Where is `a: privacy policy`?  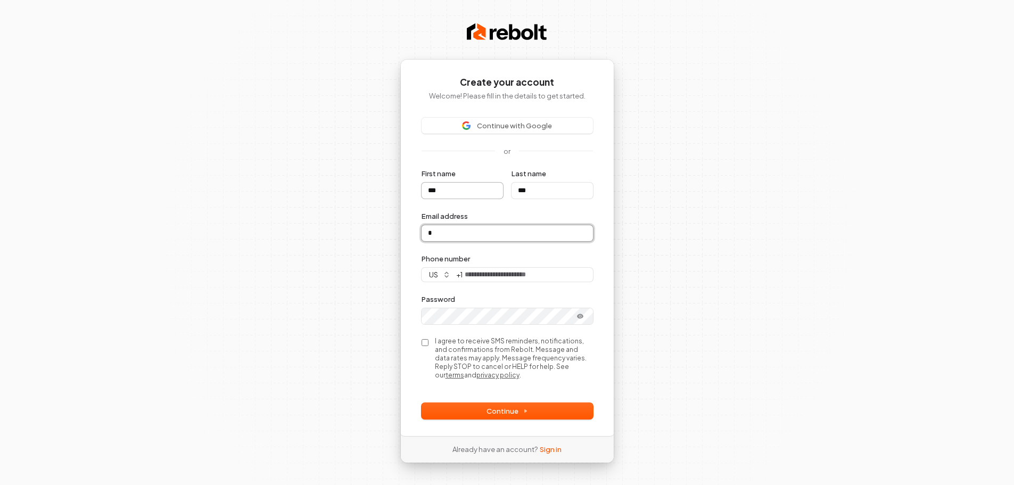
a: privacy policy is located at coordinates (498, 375).